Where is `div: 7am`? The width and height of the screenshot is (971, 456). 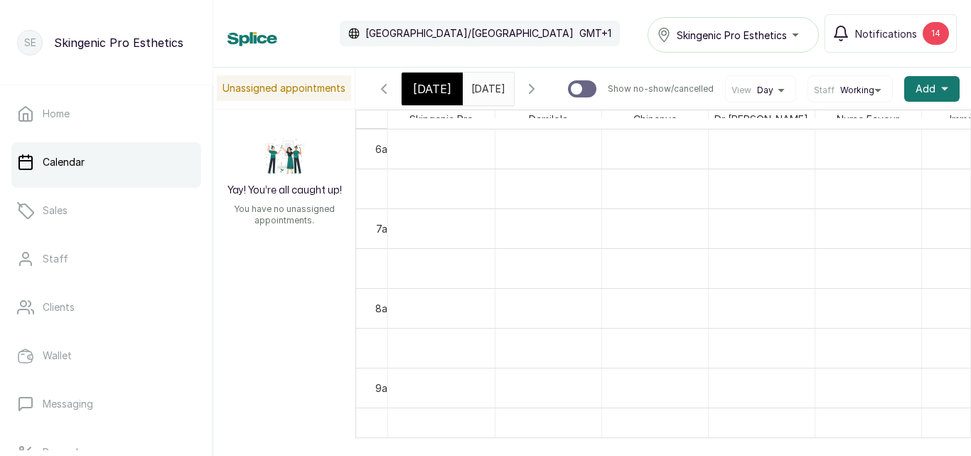 div: 7am is located at coordinates (385, 228).